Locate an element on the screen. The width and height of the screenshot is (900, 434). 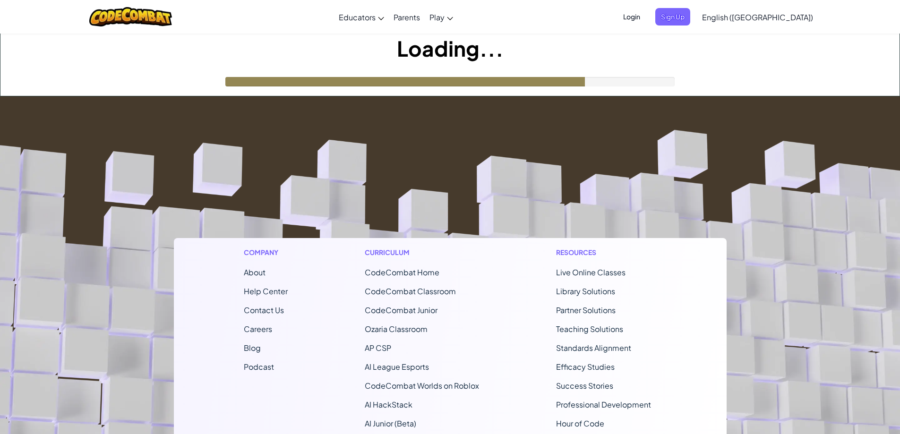
a: About is located at coordinates (255, 272).